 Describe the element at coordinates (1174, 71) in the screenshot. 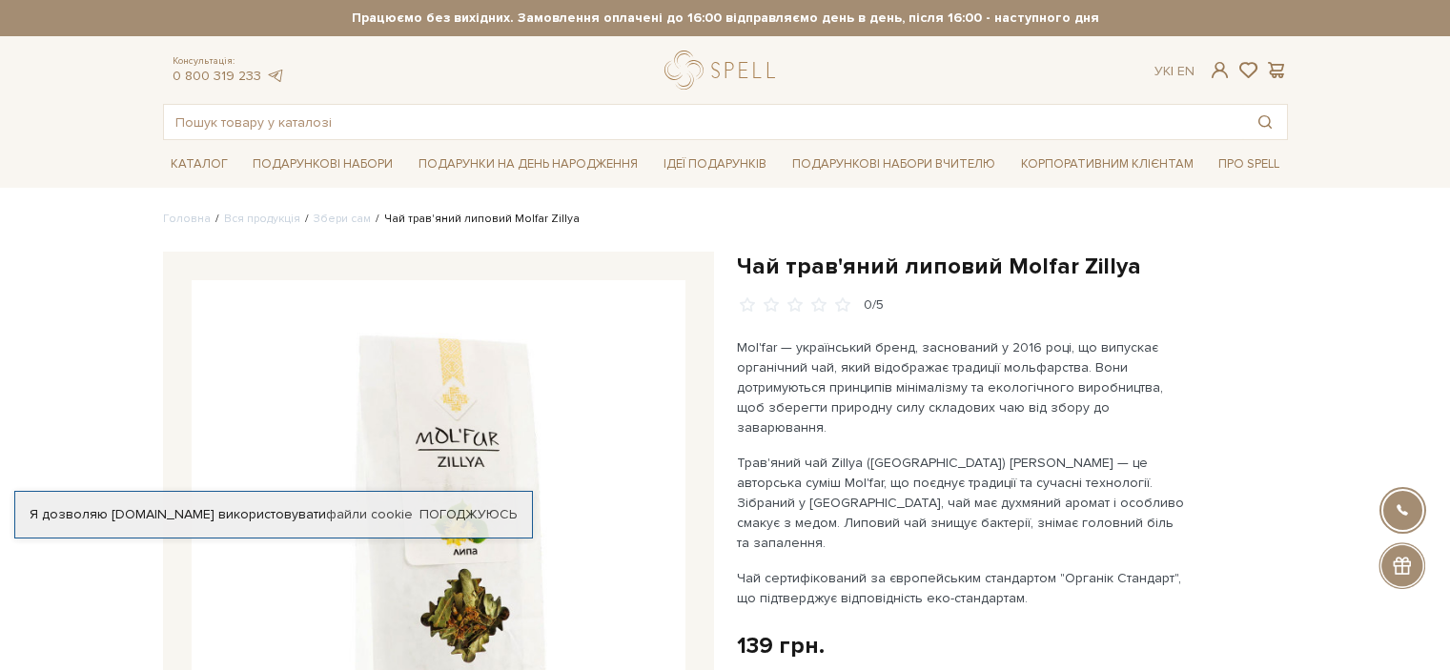

I see `div: Ук` at that location.